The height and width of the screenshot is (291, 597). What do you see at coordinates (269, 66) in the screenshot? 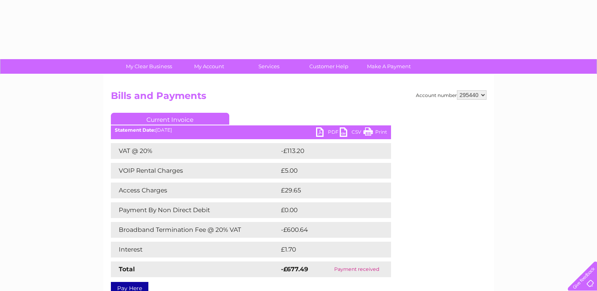
I see `a: Services` at bounding box center [269, 66].